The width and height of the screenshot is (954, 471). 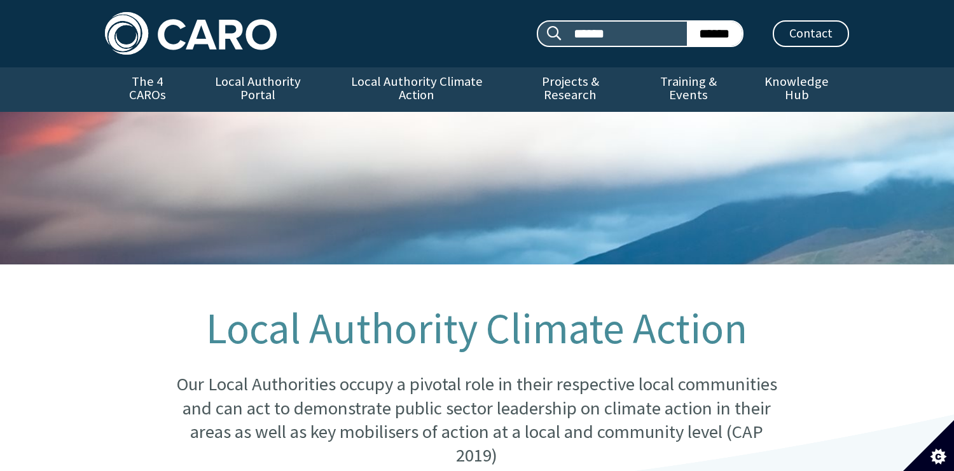 I want to click on a: Local Authority Climate Action, so click(x=416, y=90).